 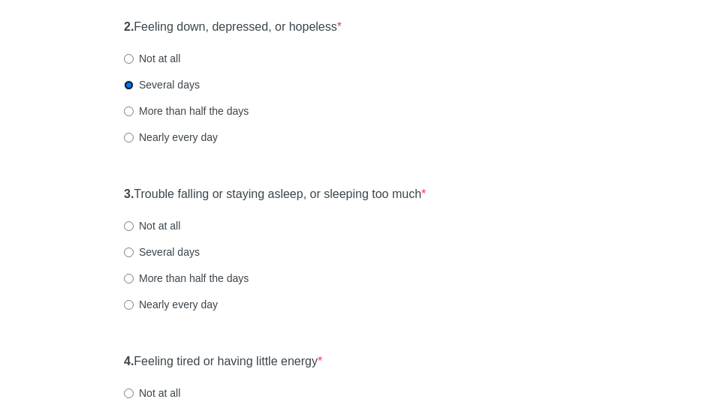 I want to click on strong: 2., so click(x=128, y=26).